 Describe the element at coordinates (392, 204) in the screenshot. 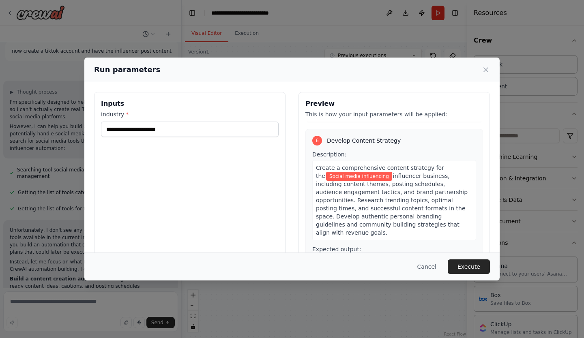

I see `span: influencer business, including content themes, posting schedules, audience engagement tactics, an...` at that location.